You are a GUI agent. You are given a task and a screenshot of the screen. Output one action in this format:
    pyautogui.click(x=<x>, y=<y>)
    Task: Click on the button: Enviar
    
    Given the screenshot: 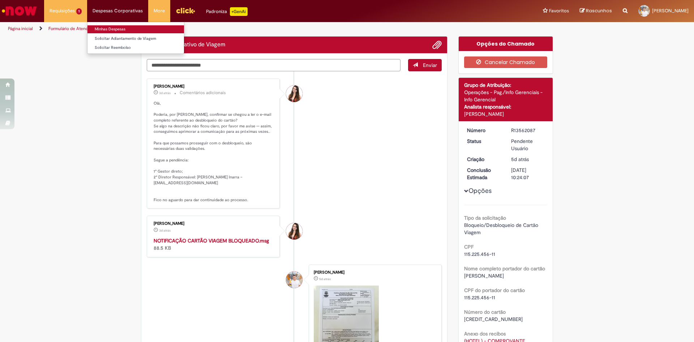 What is the action you would take?
    pyautogui.click(x=425, y=65)
    